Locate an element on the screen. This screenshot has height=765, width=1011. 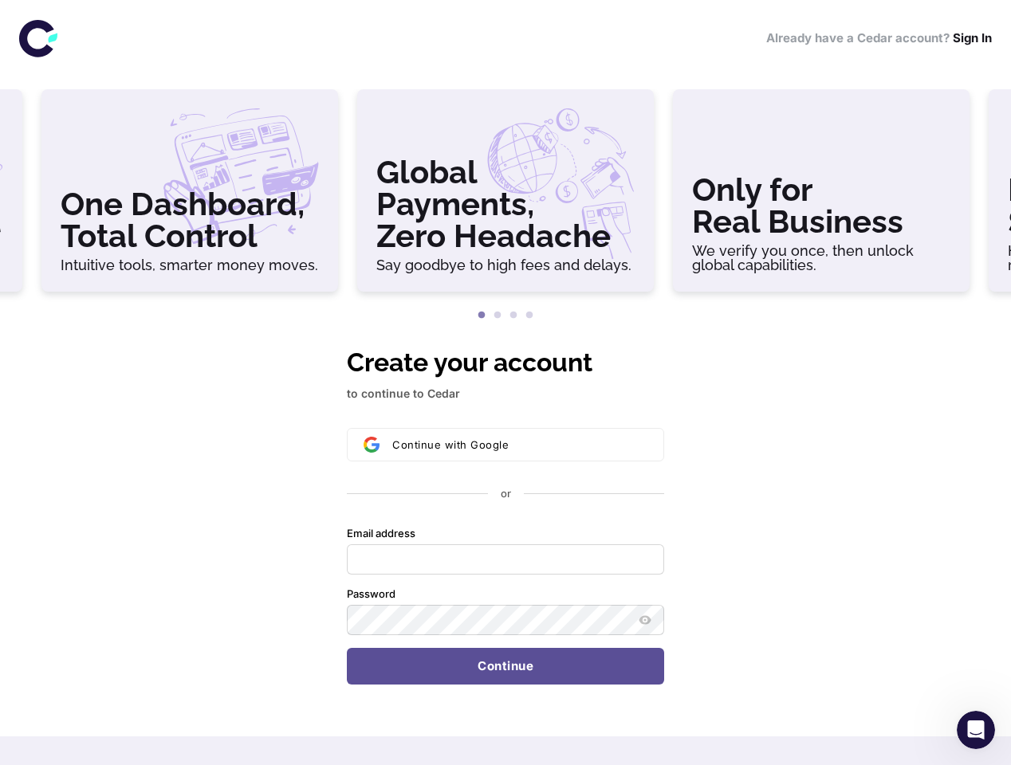
a: Sign In is located at coordinates (972, 37).